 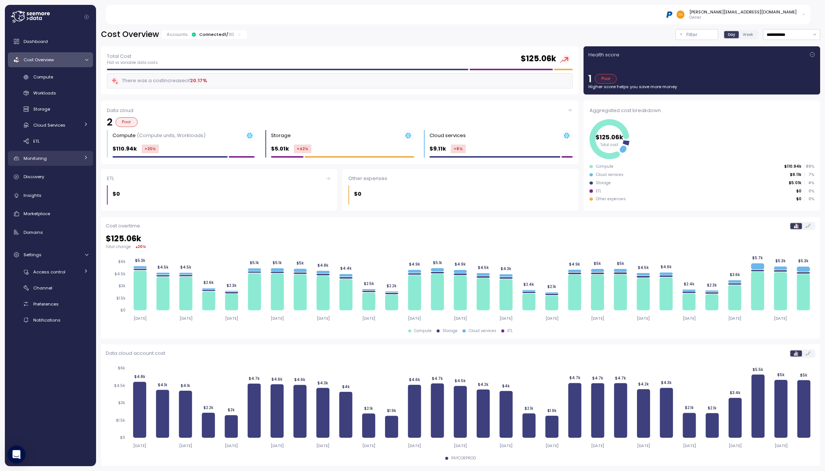 What do you see at coordinates (159, 81) in the screenshot?
I see `div: There was a cost increase of` at bounding box center [159, 81].